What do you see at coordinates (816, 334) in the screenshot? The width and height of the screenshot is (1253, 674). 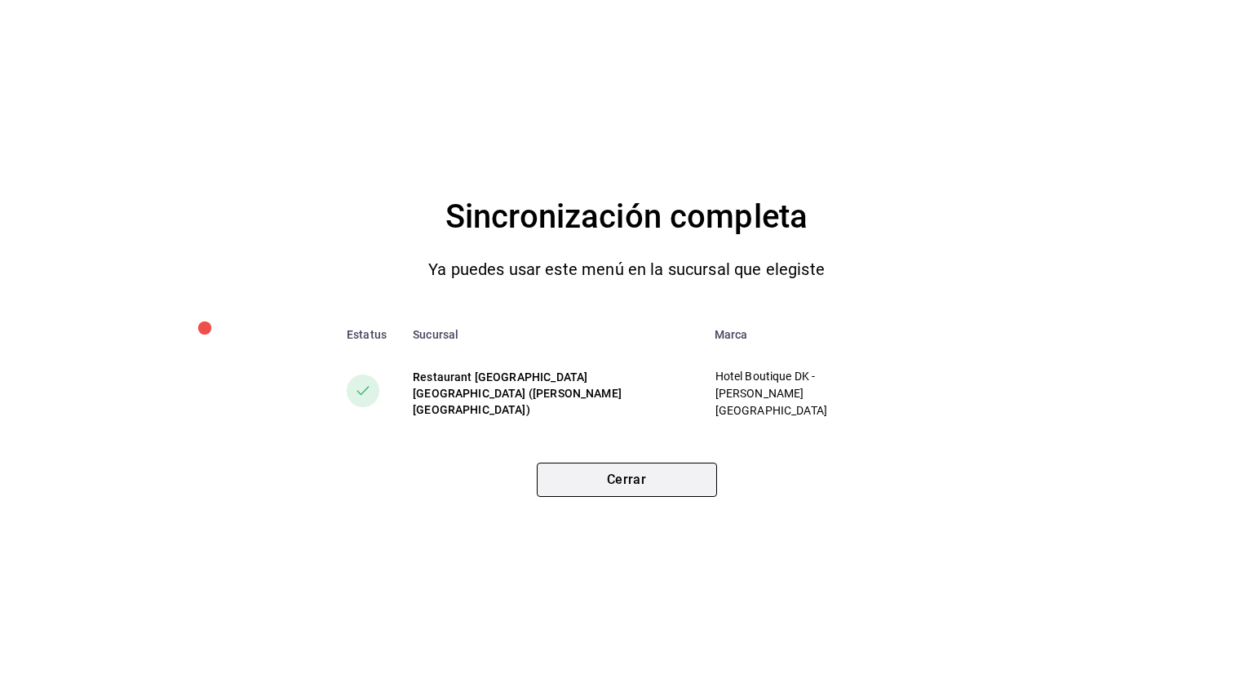 I see `th: Marca` at bounding box center [816, 334].